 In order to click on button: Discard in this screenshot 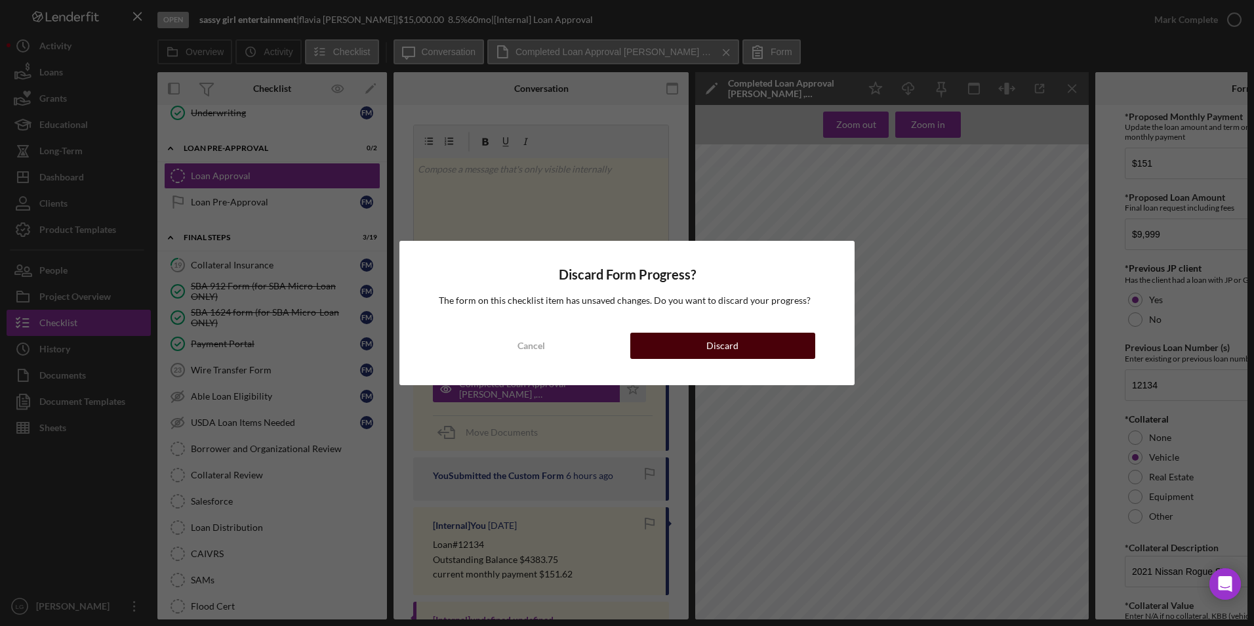, I will do `click(723, 346)`.